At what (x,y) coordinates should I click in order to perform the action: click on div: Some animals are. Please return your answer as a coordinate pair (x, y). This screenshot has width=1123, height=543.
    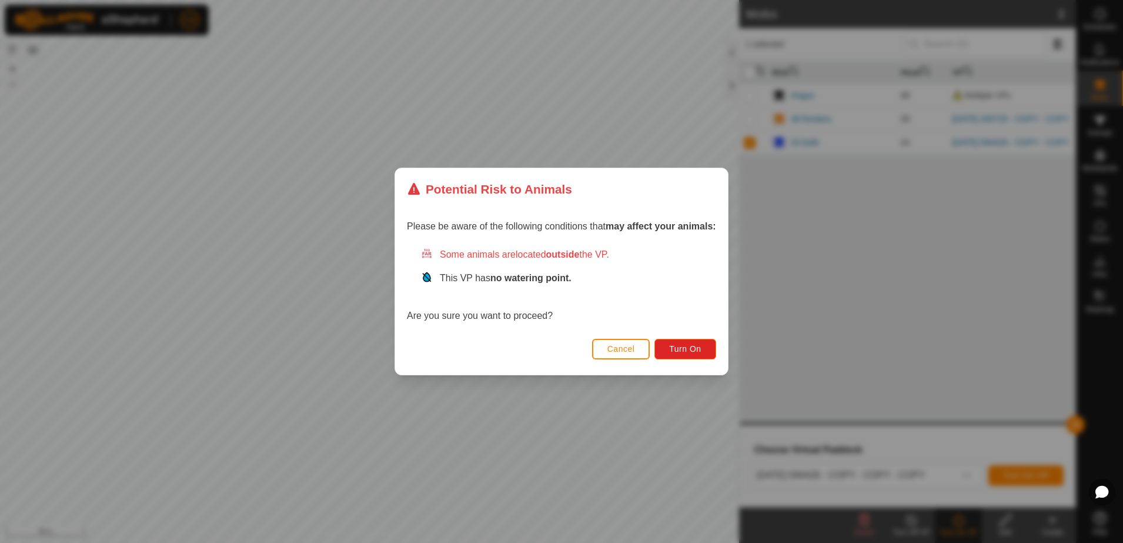
    Looking at the image, I should click on (568, 255).